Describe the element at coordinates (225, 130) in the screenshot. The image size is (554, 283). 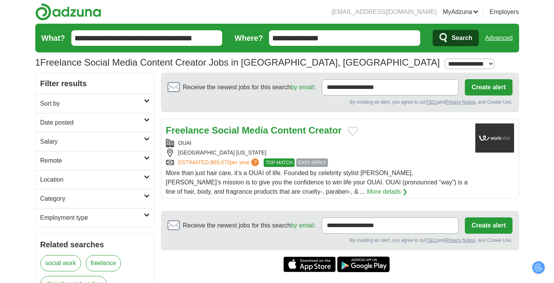
I see `strong: Social` at that location.